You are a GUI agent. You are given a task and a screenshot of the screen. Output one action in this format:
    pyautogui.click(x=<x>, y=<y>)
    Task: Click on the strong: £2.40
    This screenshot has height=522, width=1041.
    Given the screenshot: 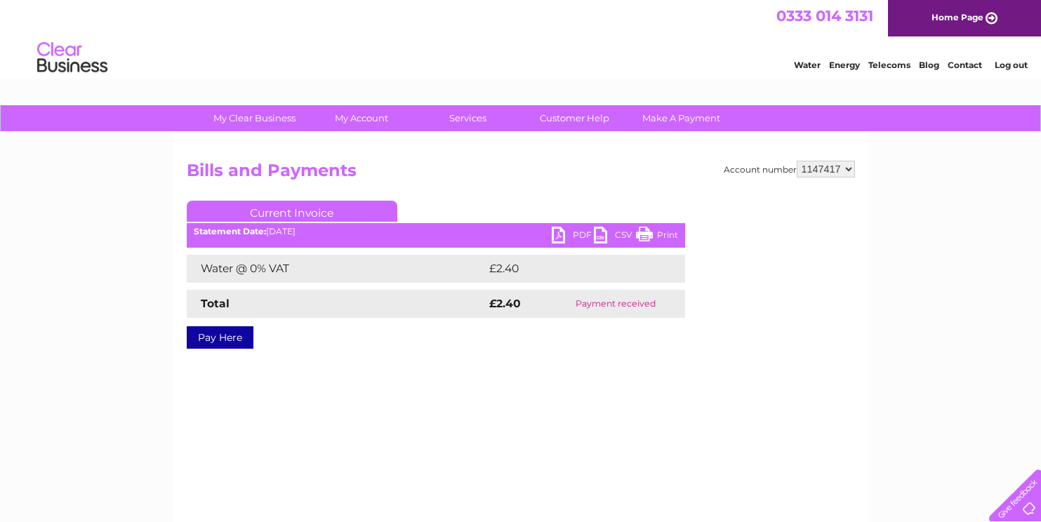 What is the action you would take?
    pyautogui.click(x=505, y=303)
    